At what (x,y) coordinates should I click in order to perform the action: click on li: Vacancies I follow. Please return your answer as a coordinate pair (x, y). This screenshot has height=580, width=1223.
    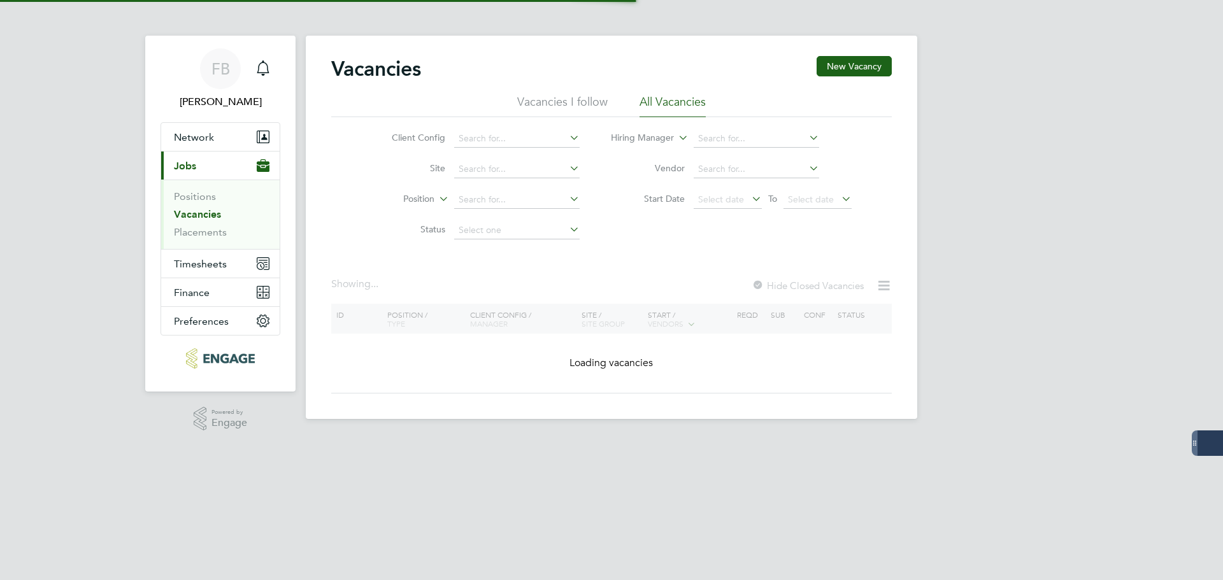
    Looking at the image, I should click on (563, 106).